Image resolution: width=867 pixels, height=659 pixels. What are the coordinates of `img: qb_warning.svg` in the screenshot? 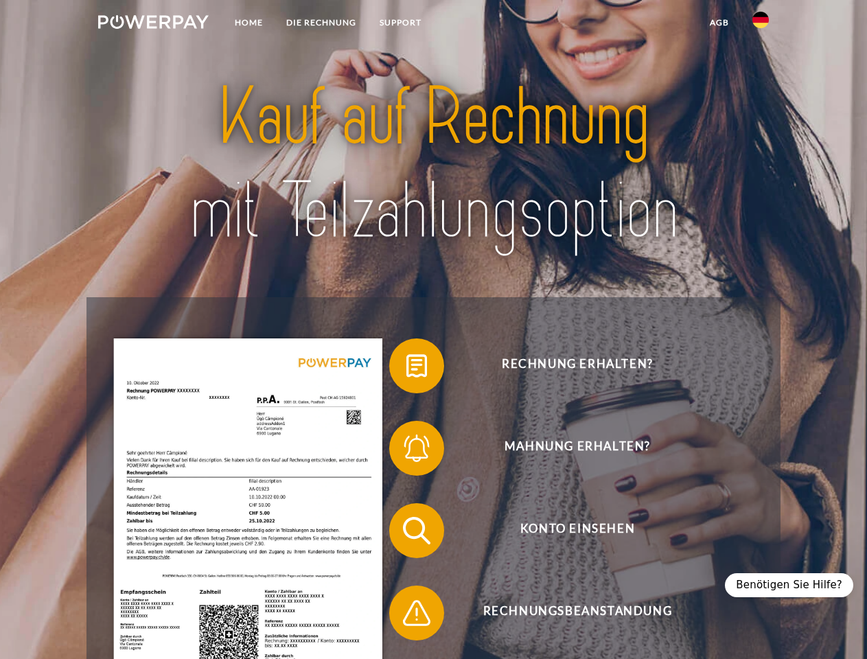 It's located at (417, 613).